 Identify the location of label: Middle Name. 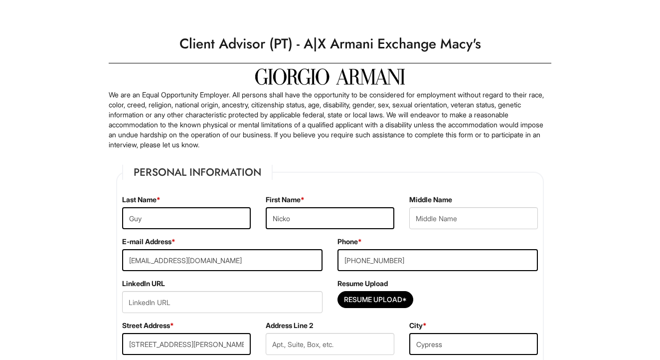
(431, 200).